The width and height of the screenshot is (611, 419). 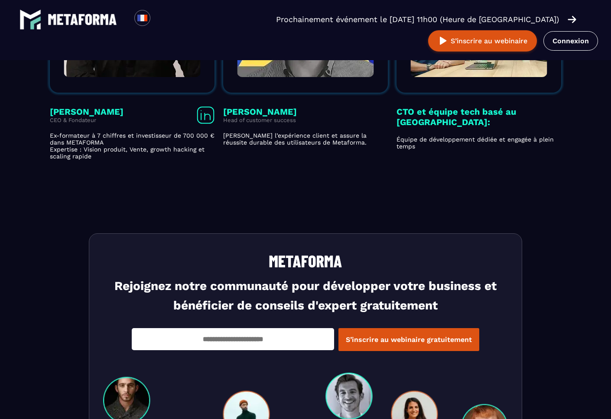 What do you see at coordinates (479, 143) in the screenshot?
I see `p: Équipe de développement dédiée et engagée à plein temps` at bounding box center [479, 143].